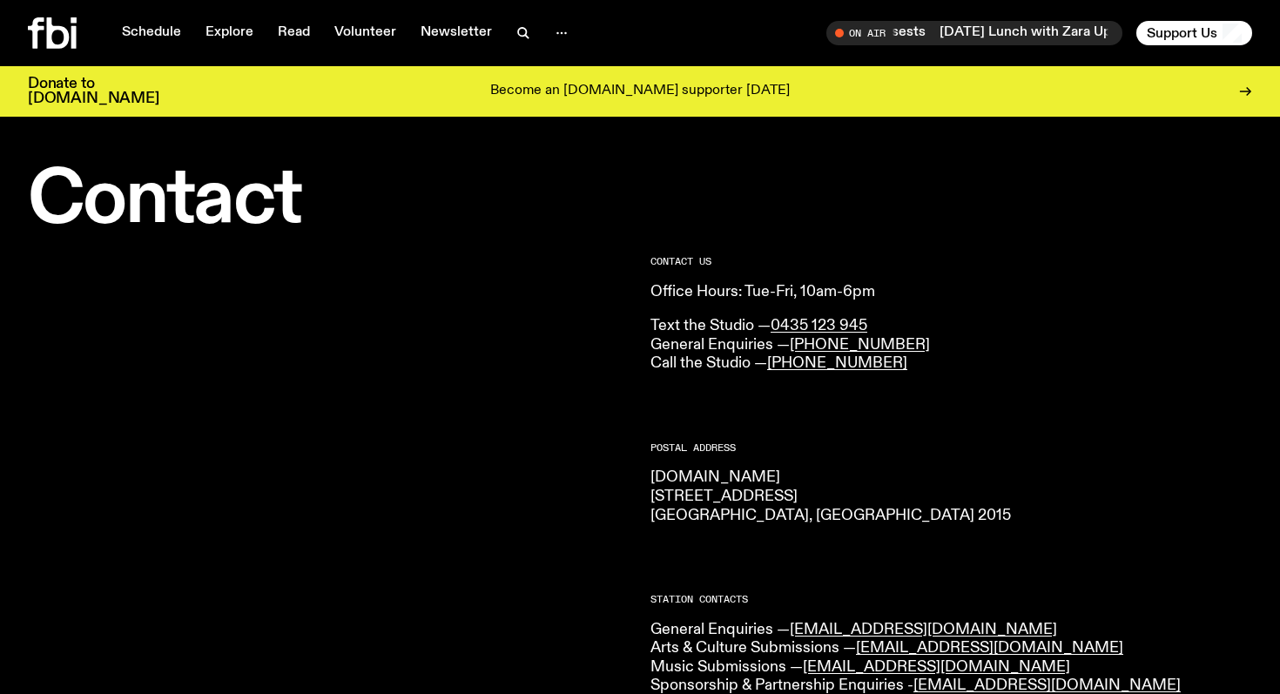 The height and width of the screenshot is (694, 1280). Describe the element at coordinates (1182, 33) in the screenshot. I see `span: Support Us` at that location.